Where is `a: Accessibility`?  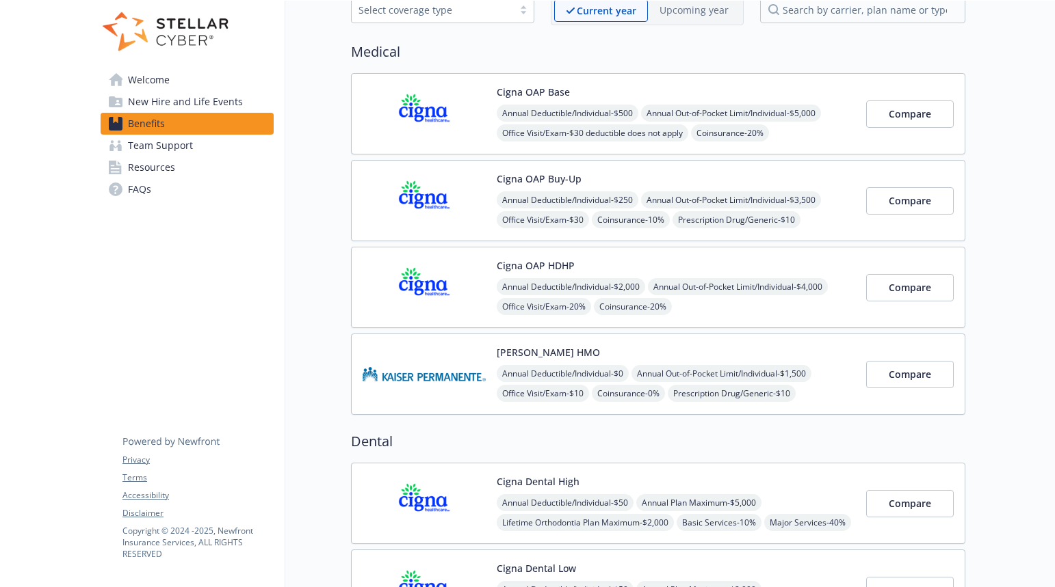
a: Accessibility is located at coordinates (198, 496).